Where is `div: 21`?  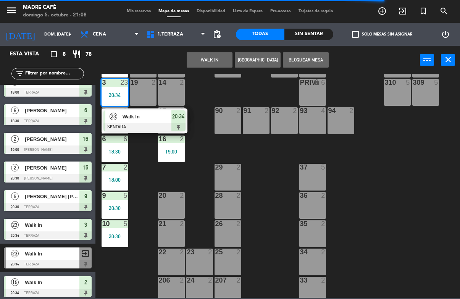
div: 21 is located at coordinates (159, 224).